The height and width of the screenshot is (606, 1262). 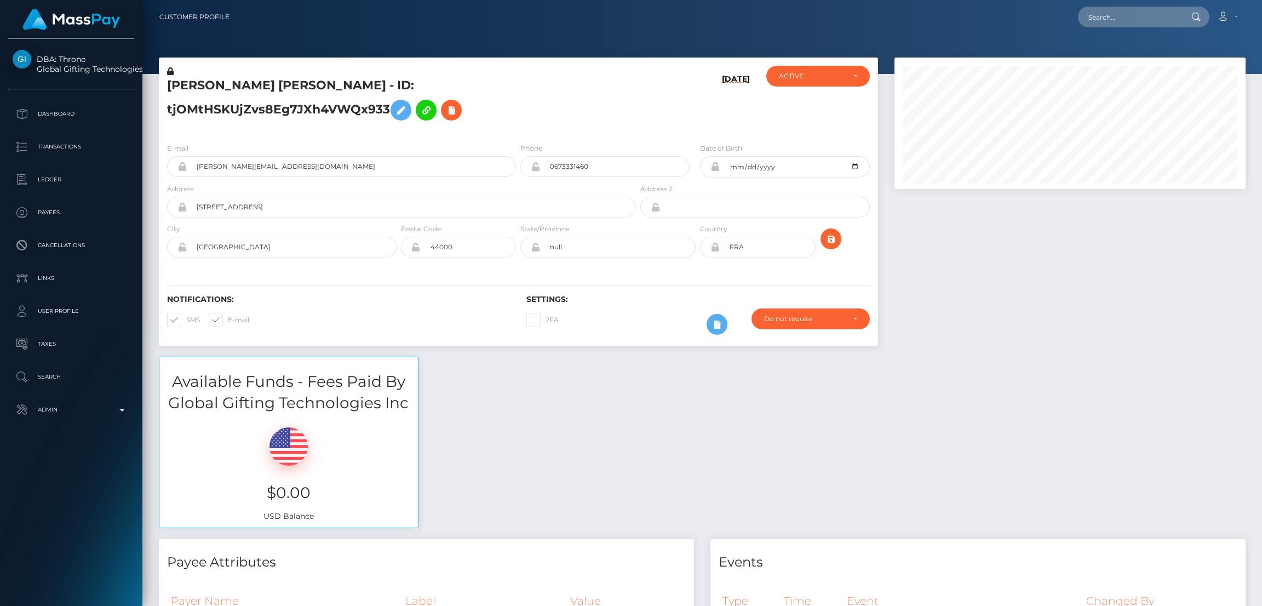 What do you see at coordinates (71, 311) in the screenshot?
I see `a: User Profile` at bounding box center [71, 311].